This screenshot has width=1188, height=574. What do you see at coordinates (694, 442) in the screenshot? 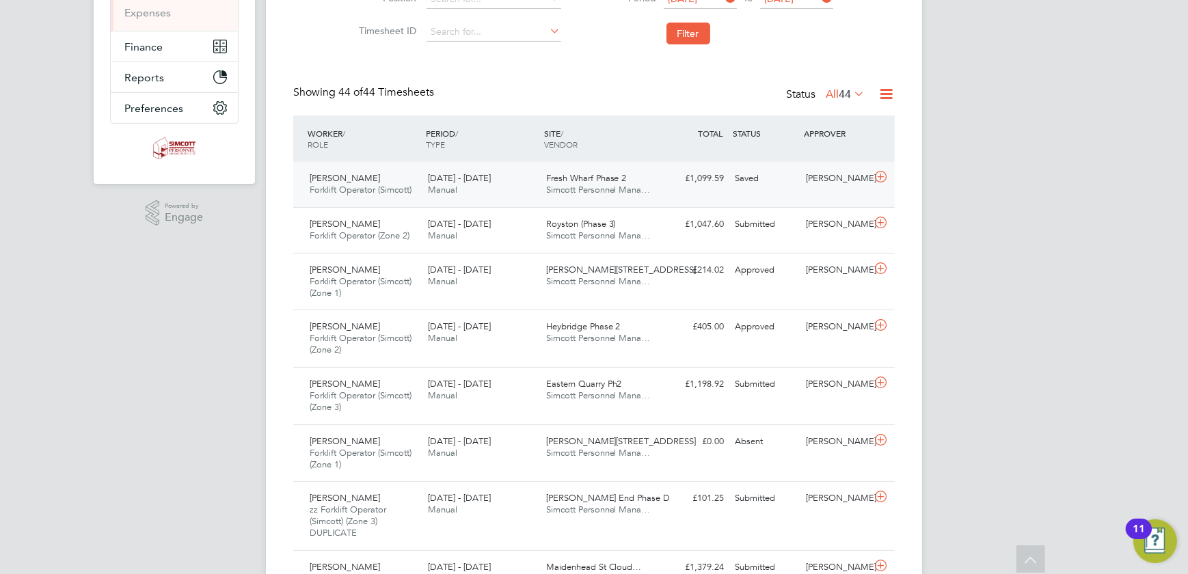
I see `div: £0.00` at bounding box center [694, 442].